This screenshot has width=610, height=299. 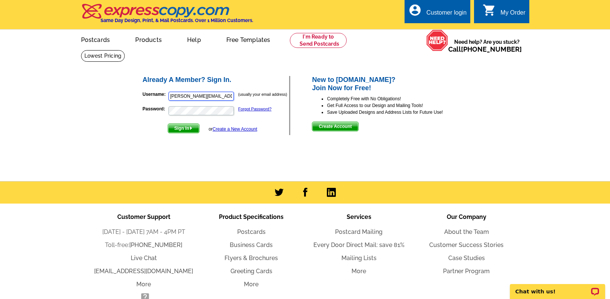 What do you see at coordinates (398, 99) in the screenshot?
I see `li: Completely Free with No Obligations!` at bounding box center [398, 99].